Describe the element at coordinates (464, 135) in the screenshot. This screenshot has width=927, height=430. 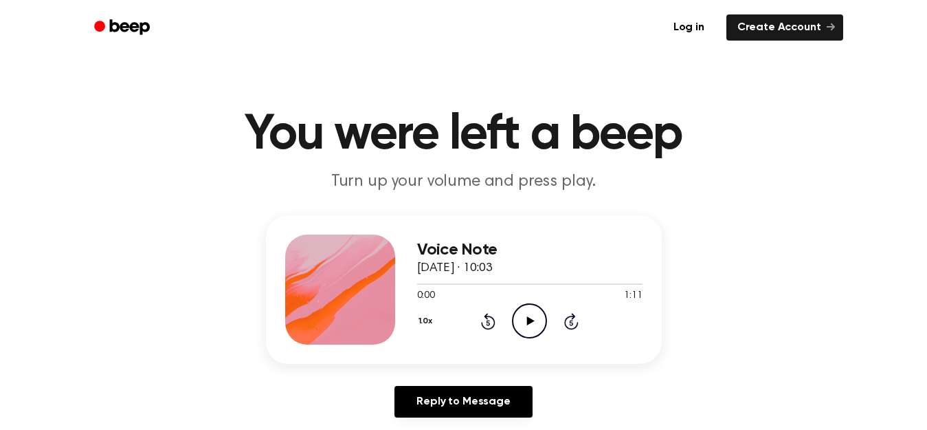
I see `h1: You were left a beep` at that location.